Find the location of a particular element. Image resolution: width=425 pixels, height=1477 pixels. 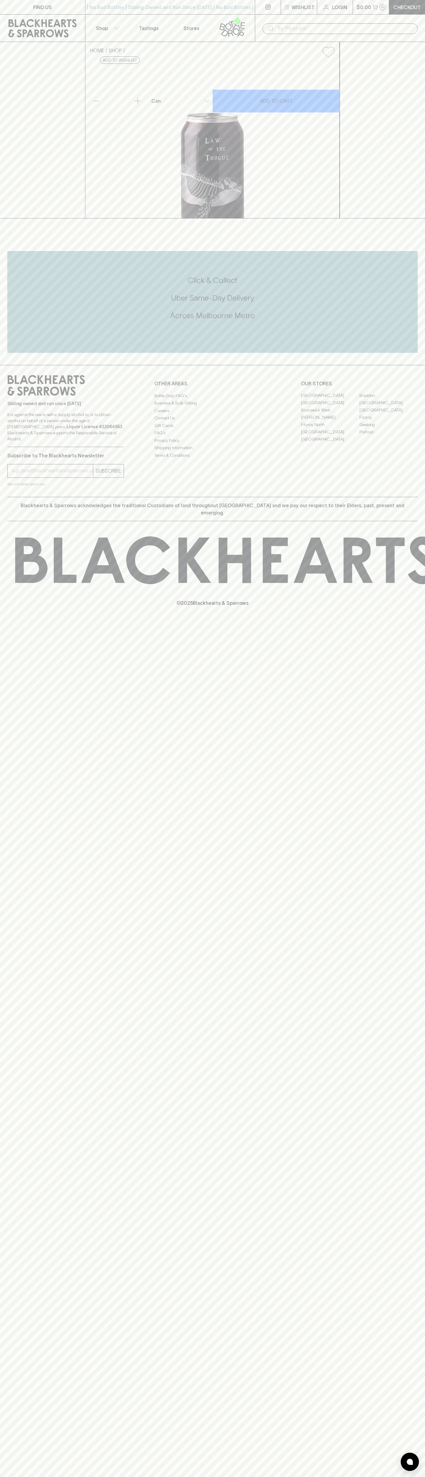

a: HOME is located at coordinates (97, 50).